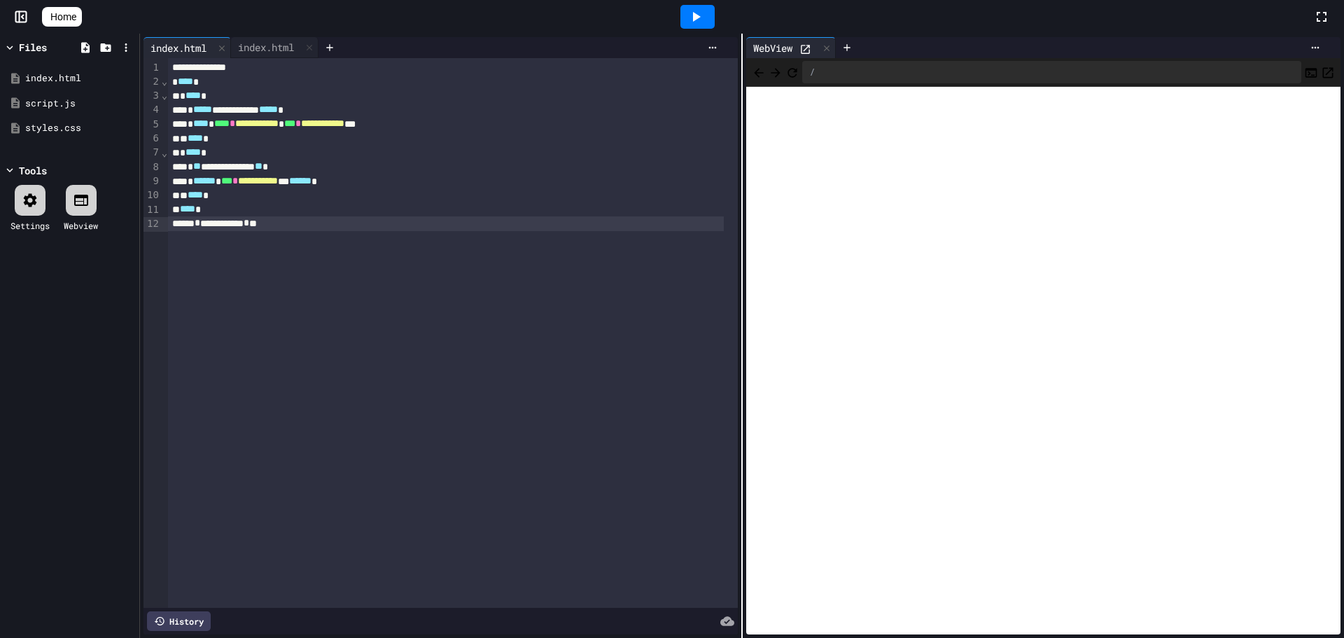 This screenshot has height=638, width=1344. Describe the element at coordinates (152, 125) in the screenshot. I see `div: 5` at that location.